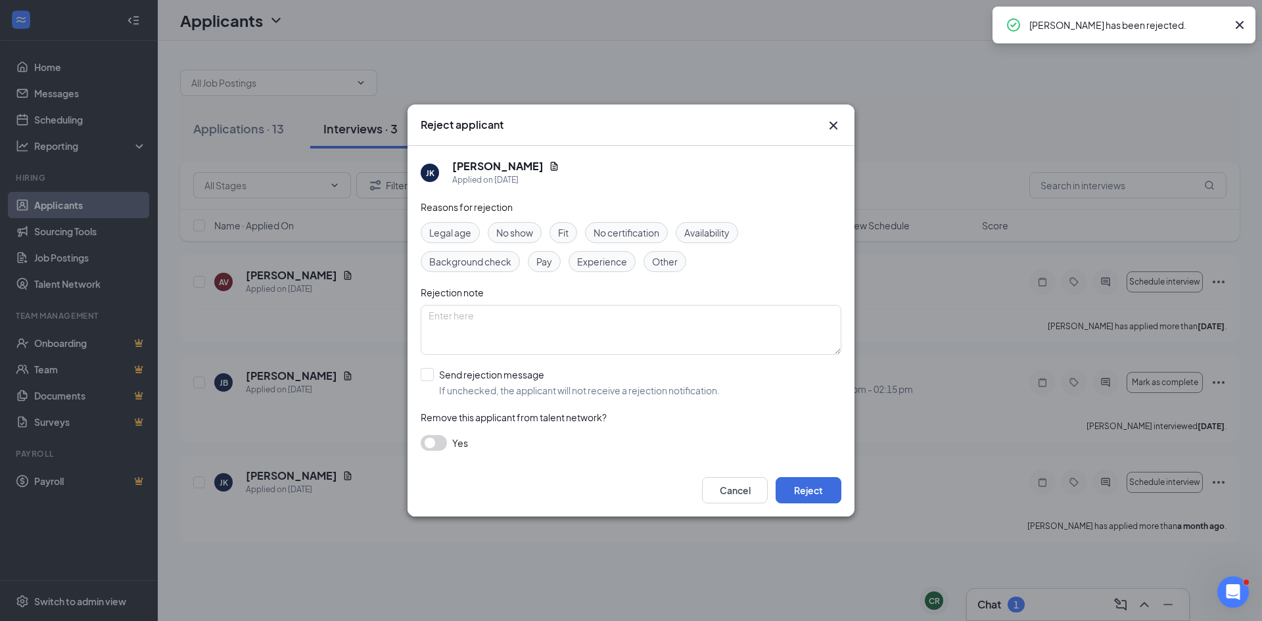 This screenshot has height=621, width=1262. Describe the element at coordinates (626, 233) in the screenshot. I see `span: No certification` at that location.